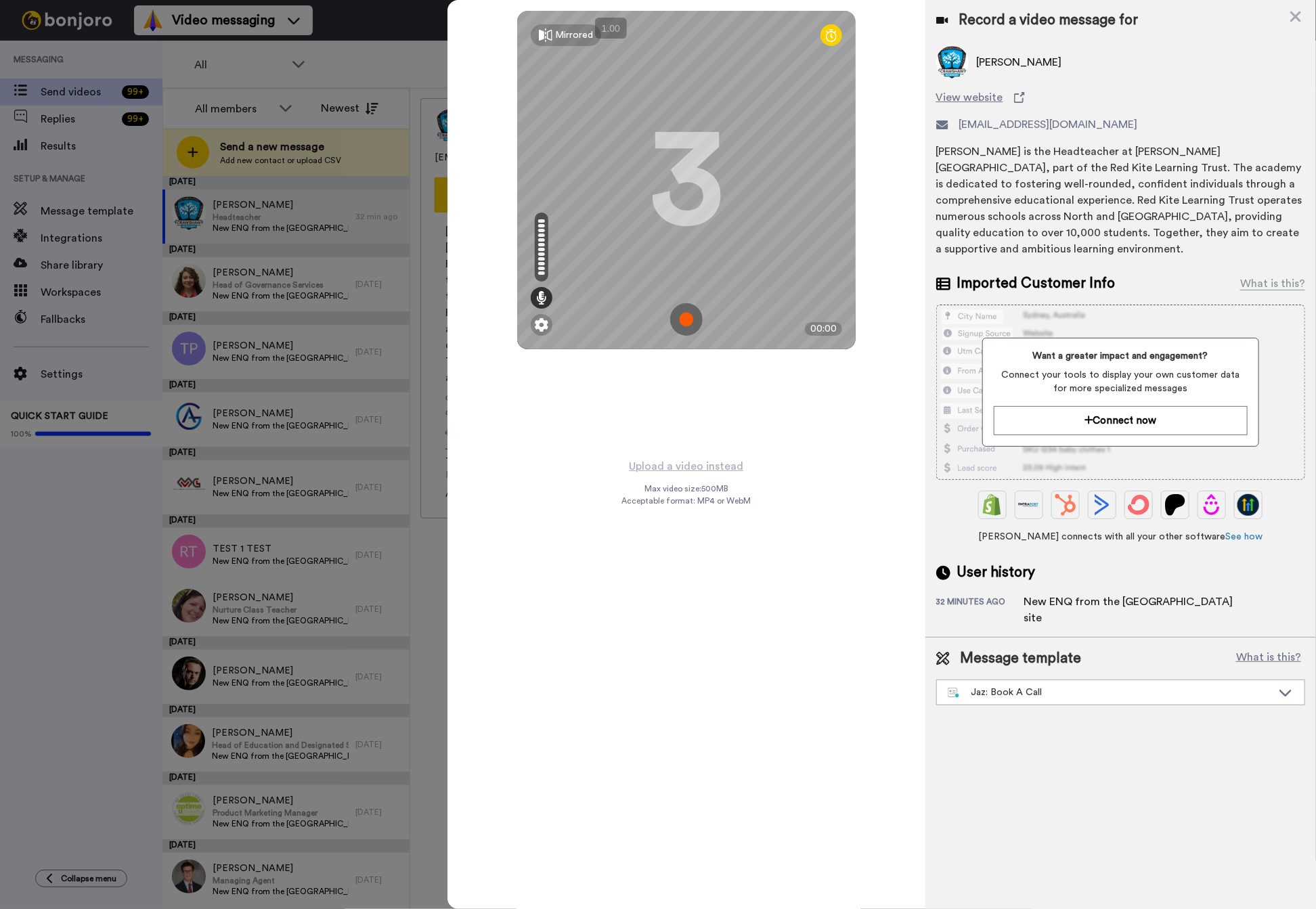  What do you see at coordinates (1273, 284) in the screenshot?
I see `div: What is this?` at bounding box center [1273, 284].